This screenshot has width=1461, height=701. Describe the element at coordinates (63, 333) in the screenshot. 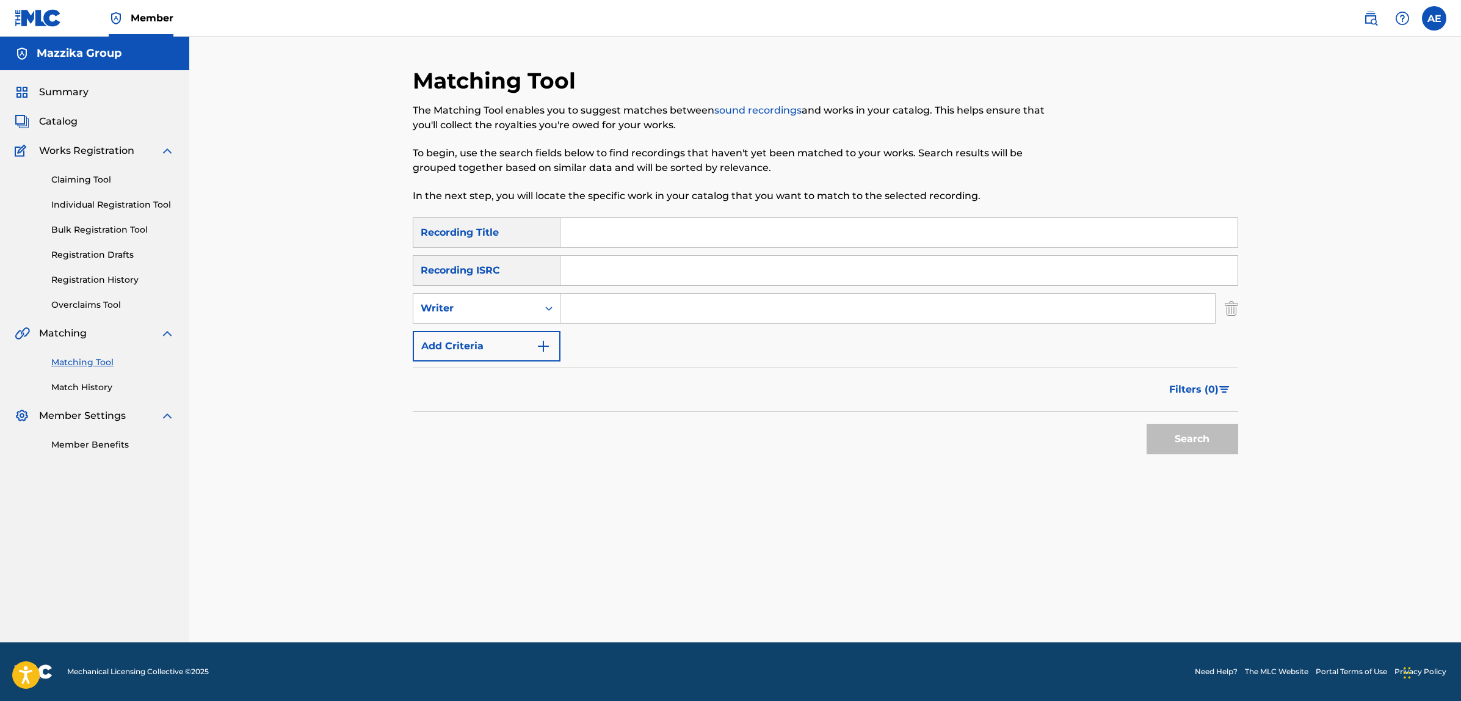

I see `span: Matching` at that location.